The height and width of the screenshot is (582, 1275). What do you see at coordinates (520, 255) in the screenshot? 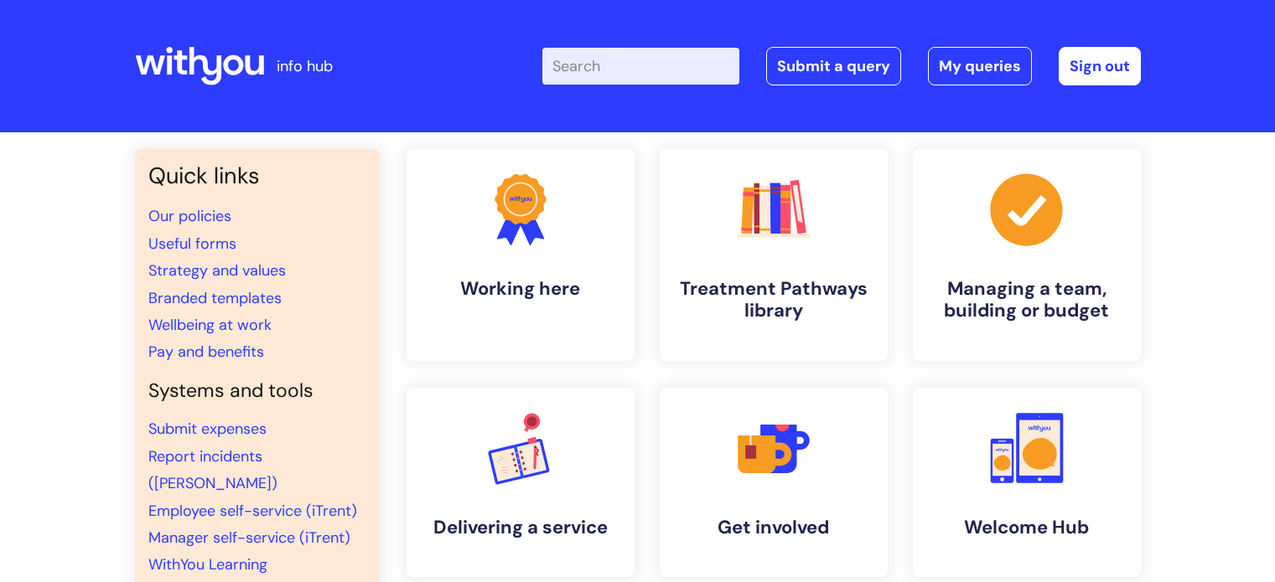
I see `a: Working here` at bounding box center [520, 255].